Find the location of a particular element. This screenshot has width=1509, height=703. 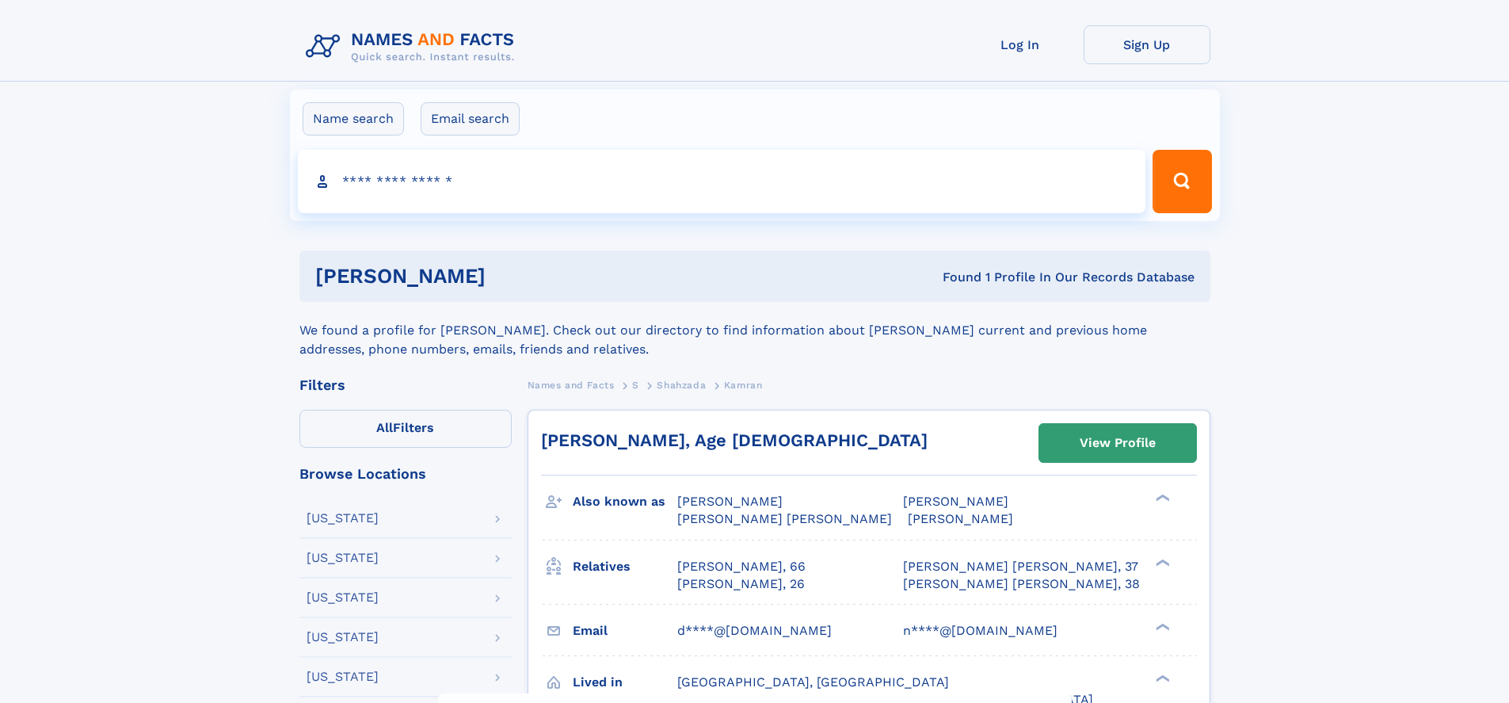

a: Names and Facts is located at coordinates (571, 384).